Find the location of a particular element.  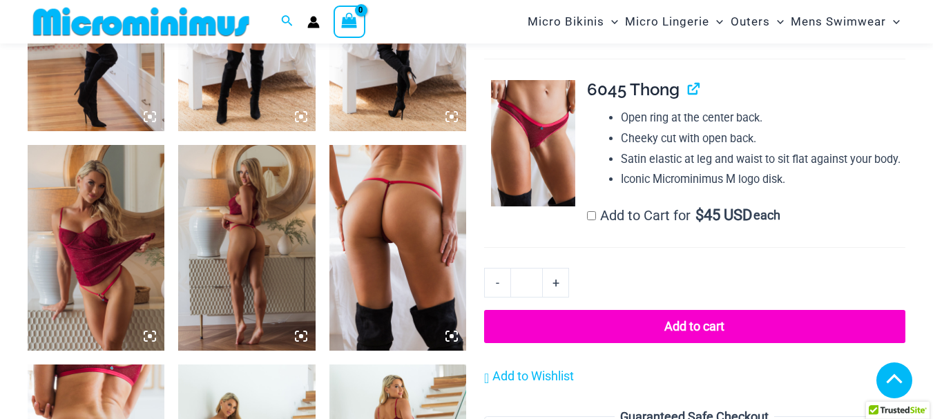

span: each is located at coordinates (766, 215).